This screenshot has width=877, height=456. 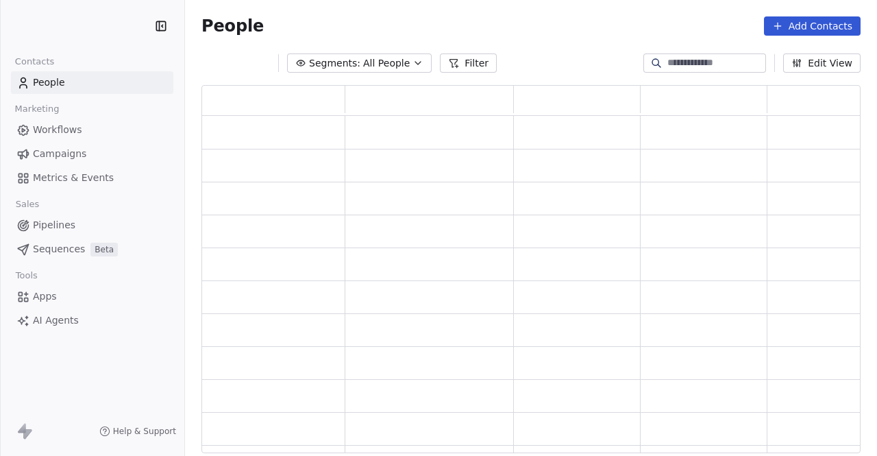 I want to click on span: Workflows, so click(x=58, y=130).